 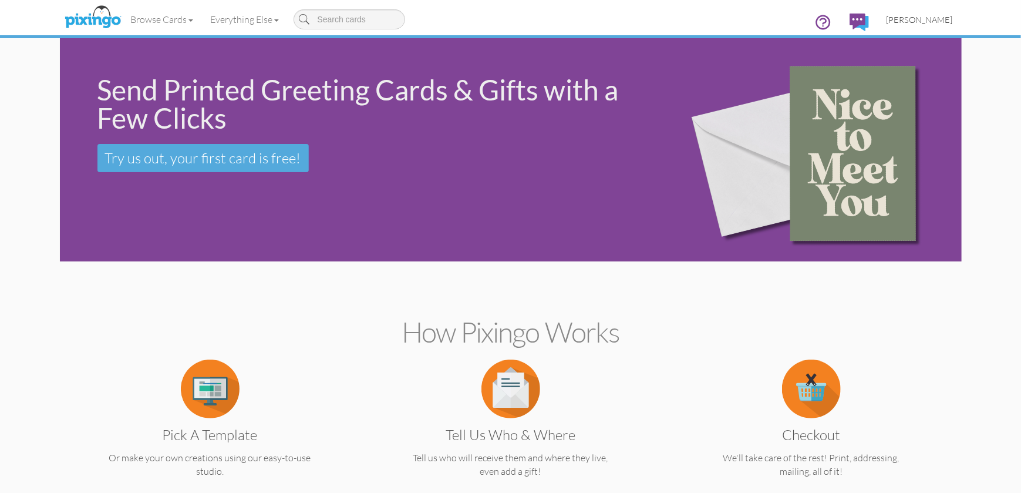 I want to click on h2: How Pixingo works, so click(x=511, y=332).